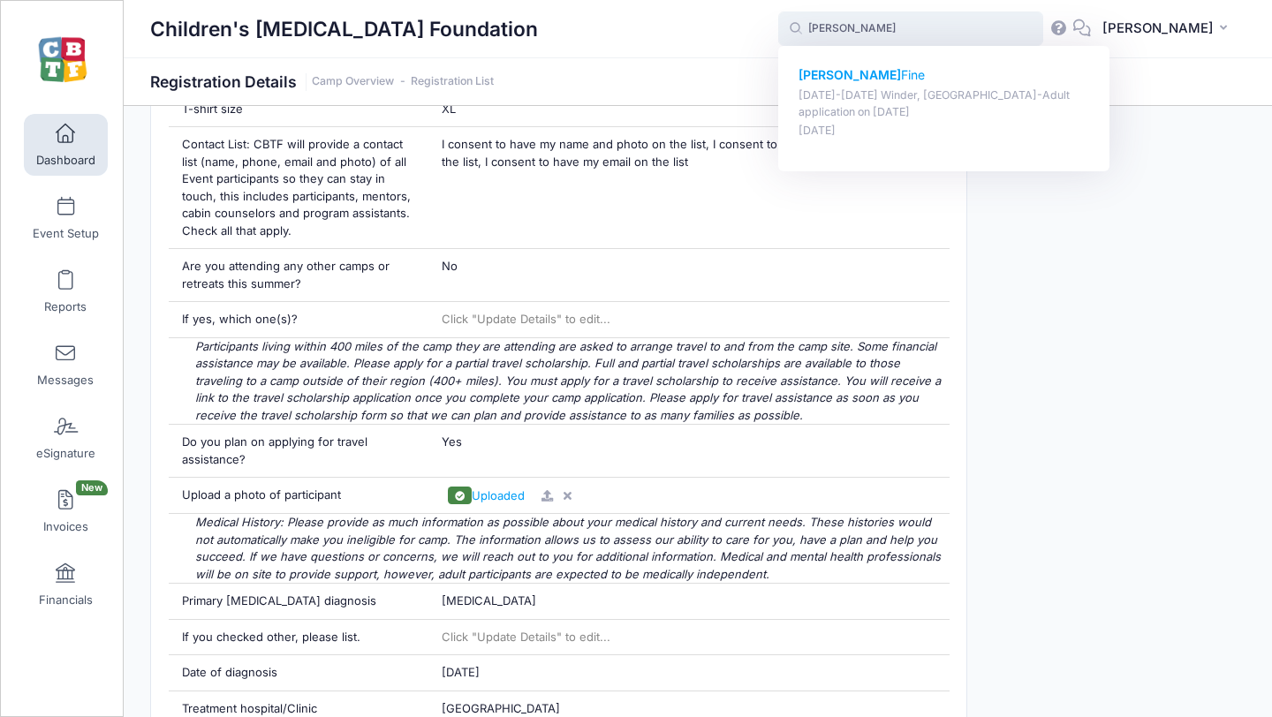  Describe the element at coordinates (450, 266) in the screenshot. I see `span: No` at that location.